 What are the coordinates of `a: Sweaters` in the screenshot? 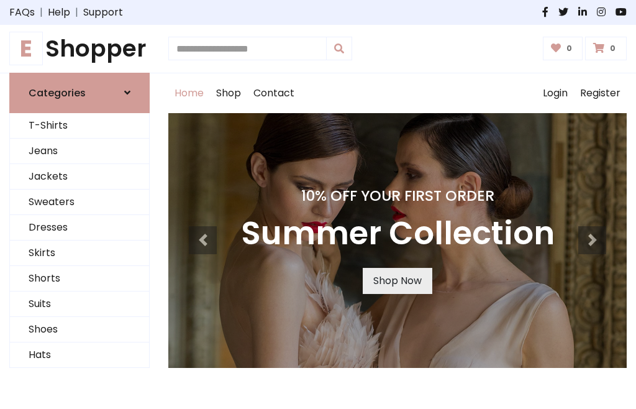 It's located at (80, 202).